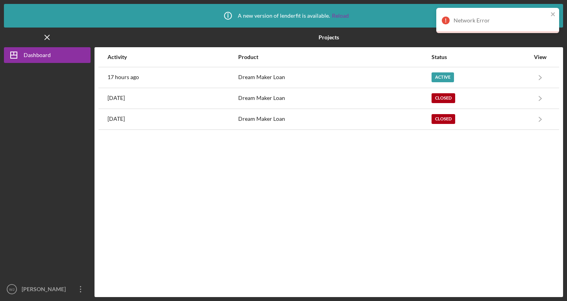 The width and height of the screenshot is (567, 301). What do you see at coordinates (334, 57) in the screenshot?
I see `div: Product` at bounding box center [334, 57].